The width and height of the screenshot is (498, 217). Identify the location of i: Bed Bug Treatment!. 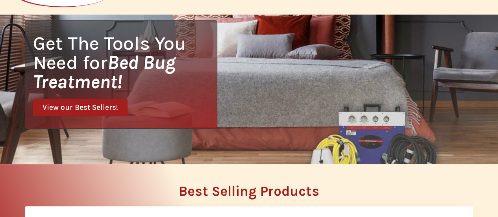
(104, 72).